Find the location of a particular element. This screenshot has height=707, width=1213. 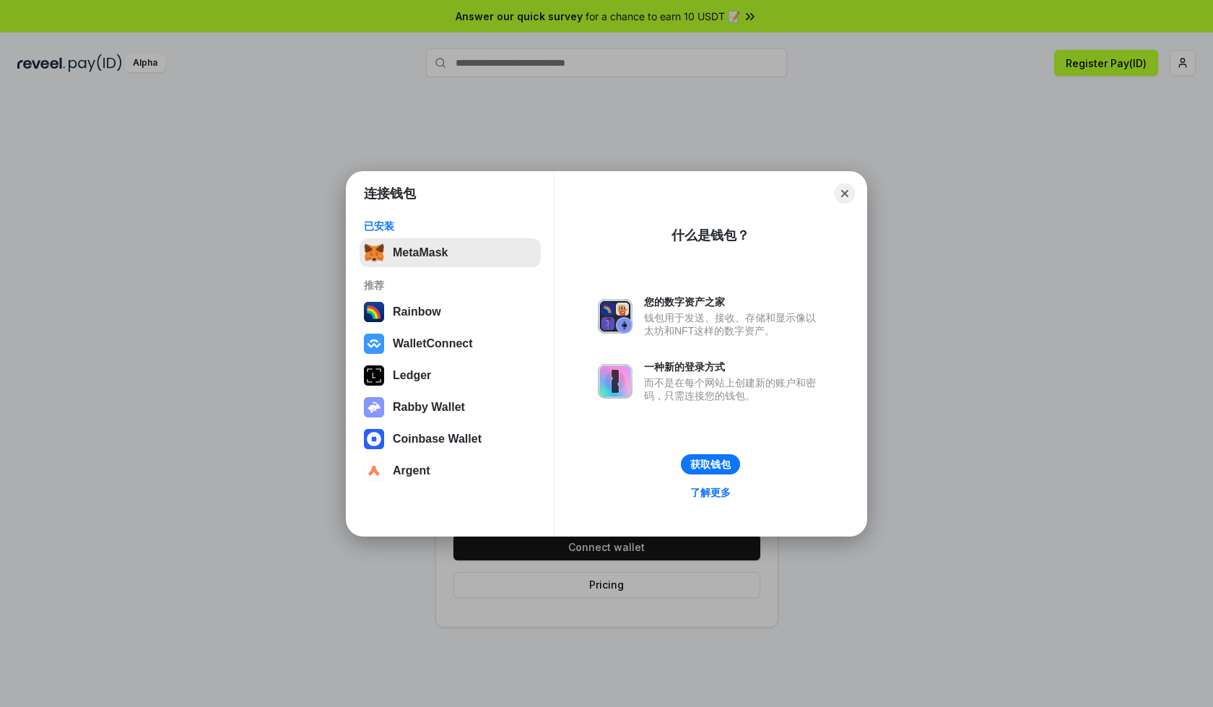

div: 已安装 is located at coordinates (450, 226).